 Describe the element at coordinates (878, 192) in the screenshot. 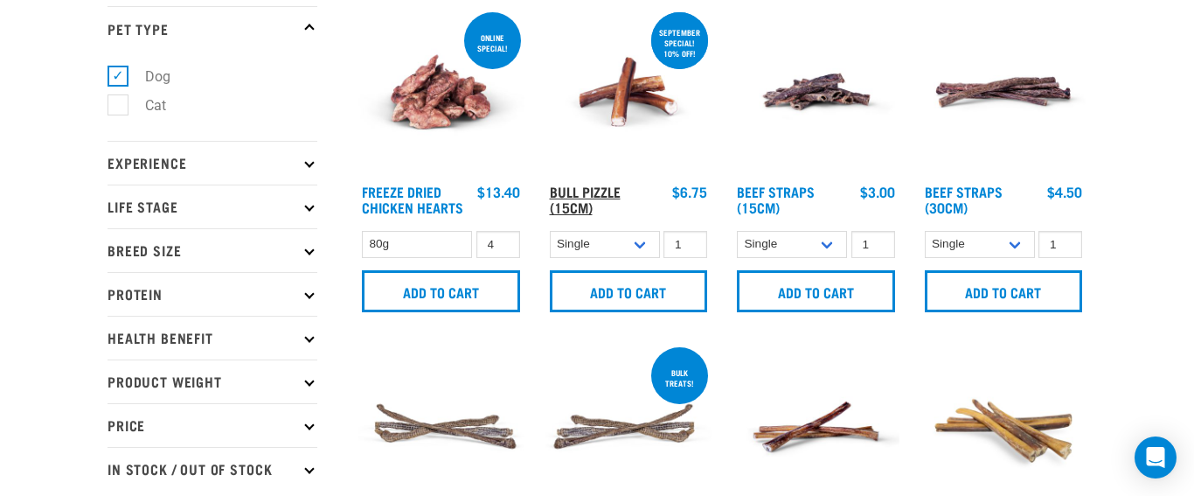

I see `div: $3.00` at that location.